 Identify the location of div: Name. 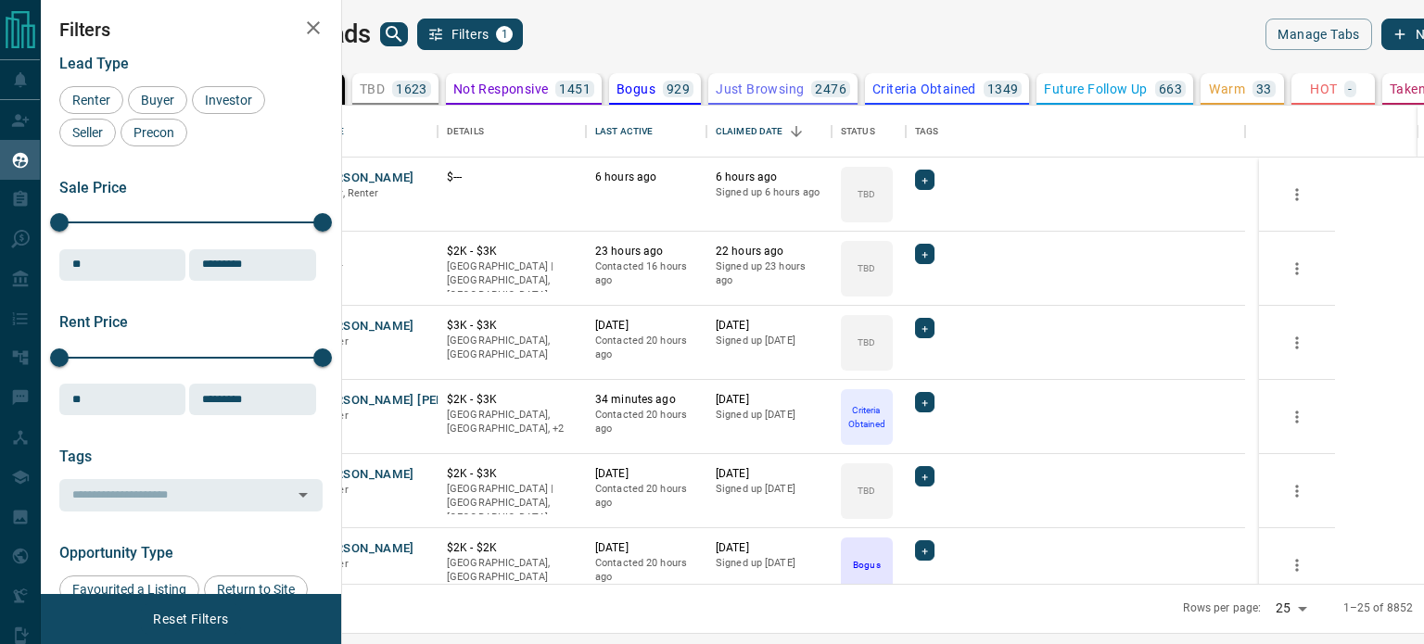
(373, 132).